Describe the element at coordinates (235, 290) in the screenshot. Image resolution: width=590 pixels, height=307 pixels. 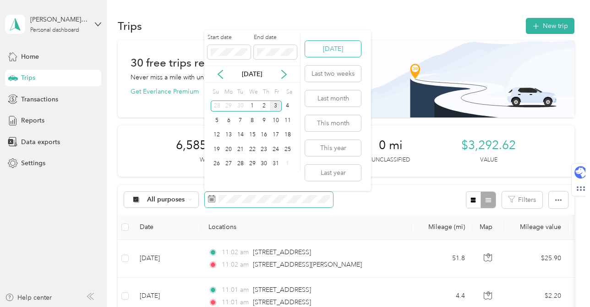
I see `span: 11:01 am` at that location.